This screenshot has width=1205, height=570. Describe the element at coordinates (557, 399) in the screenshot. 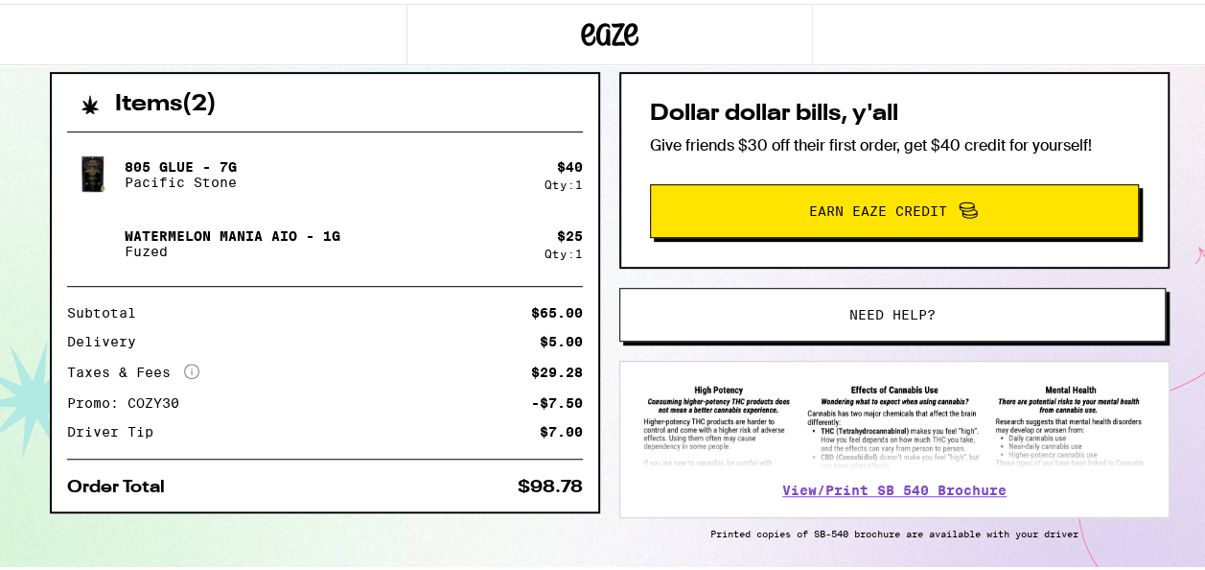

I see `div: -$7.50` at that location.